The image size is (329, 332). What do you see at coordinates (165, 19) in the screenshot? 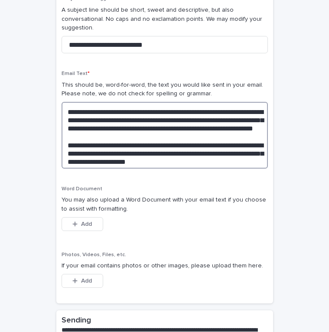
I see `p: A subject line should be short, sweet and descriptive, but also conversational. No caps and no ex...` at bounding box center [165, 19].